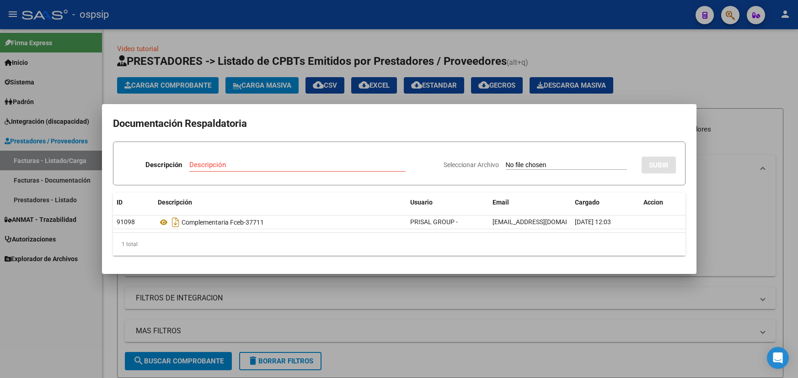  I want to click on h2: Documentación Respaldatoria, so click(399, 124).